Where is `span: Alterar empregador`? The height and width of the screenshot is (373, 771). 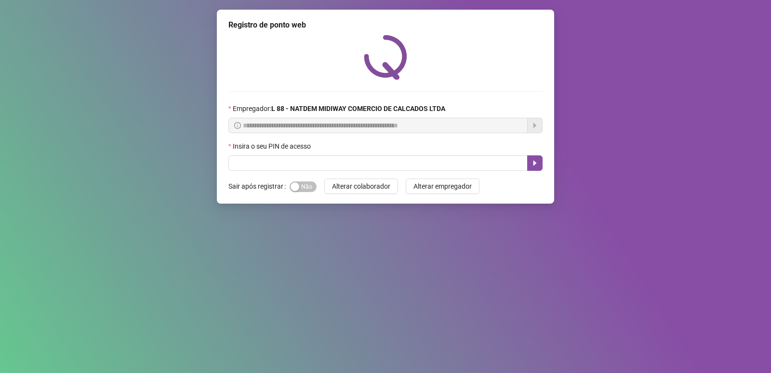
span: Alterar empregador is located at coordinates (443, 186).